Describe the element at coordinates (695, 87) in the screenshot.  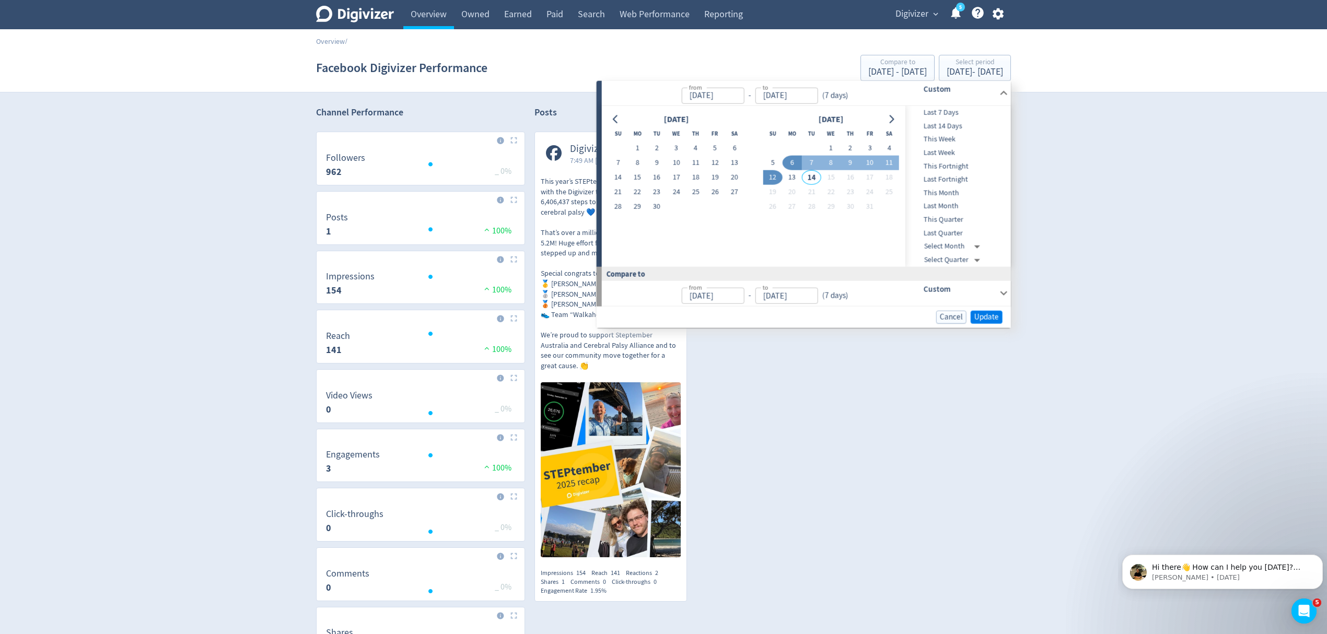
I see `label: from` at that location.